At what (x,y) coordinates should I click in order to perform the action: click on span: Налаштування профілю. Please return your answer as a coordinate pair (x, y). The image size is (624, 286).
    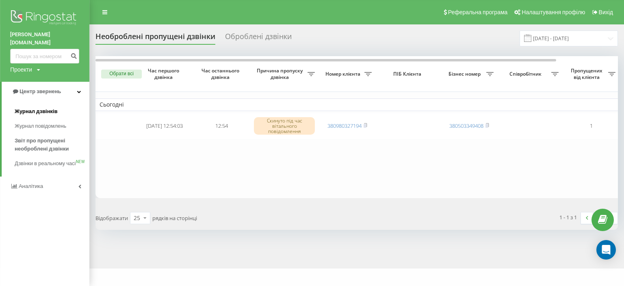
    Looking at the image, I should click on (553, 12).